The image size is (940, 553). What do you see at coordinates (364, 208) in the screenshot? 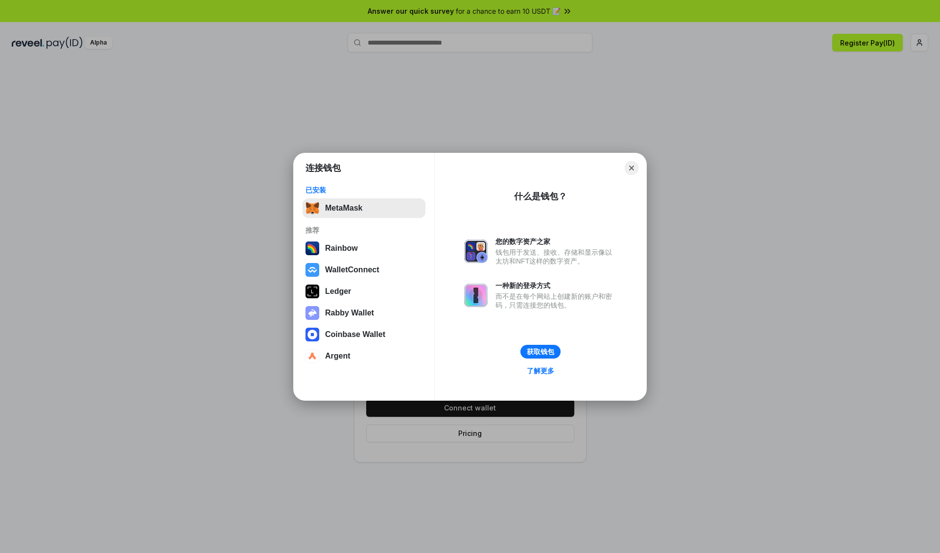
I see `button: MetaMask` at bounding box center [364, 208].